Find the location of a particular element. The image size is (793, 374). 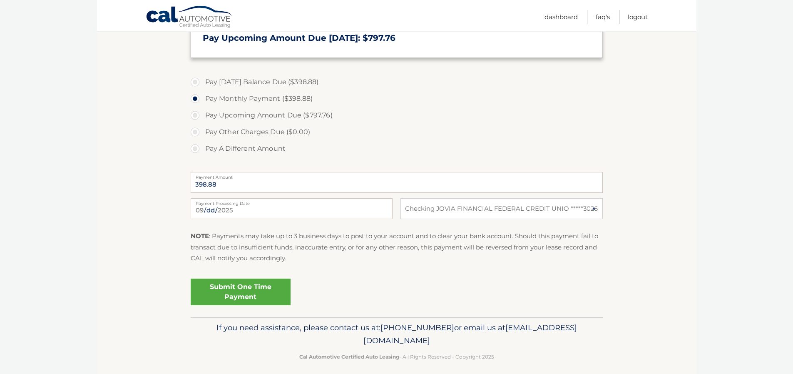

input: Payment Date is located at coordinates (292, 209).